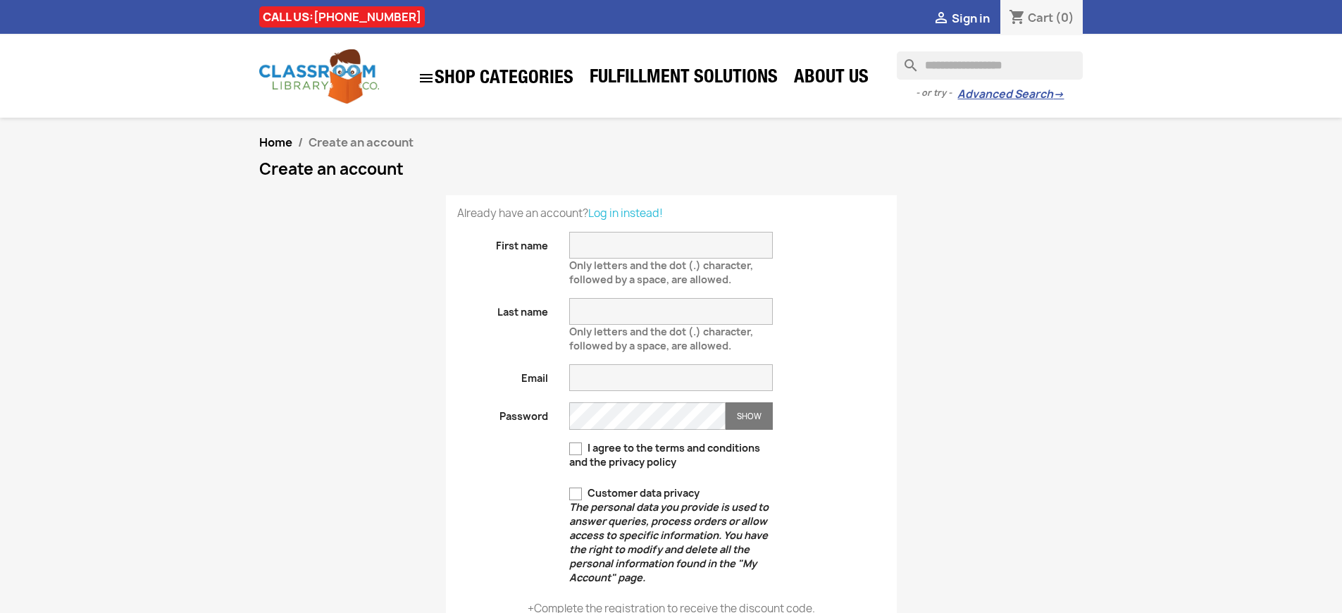  I want to click on a: Advanced Search→, so click(1010, 94).